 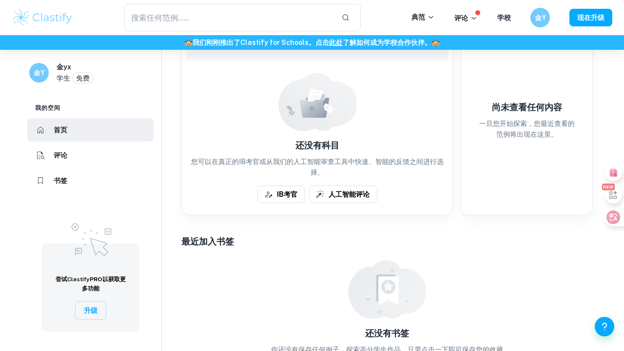 What do you see at coordinates (83, 78) in the screenshot?
I see `p: 免费` at bounding box center [83, 78].